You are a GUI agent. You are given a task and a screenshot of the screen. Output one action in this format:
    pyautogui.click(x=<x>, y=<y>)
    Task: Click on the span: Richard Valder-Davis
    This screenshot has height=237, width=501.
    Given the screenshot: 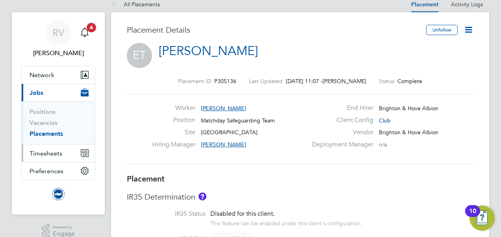 What is the action you would take?
    pyautogui.click(x=58, y=53)
    